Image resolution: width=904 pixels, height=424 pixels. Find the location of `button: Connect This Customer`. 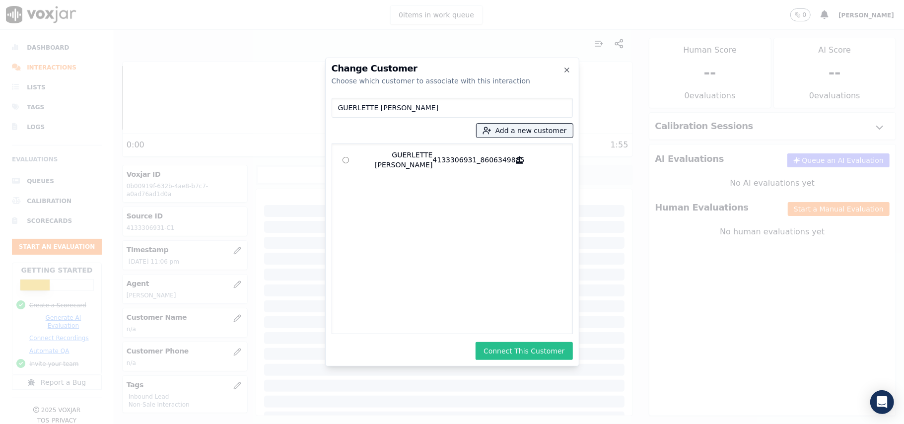

button: Connect This Customer is located at coordinates (524, 351).